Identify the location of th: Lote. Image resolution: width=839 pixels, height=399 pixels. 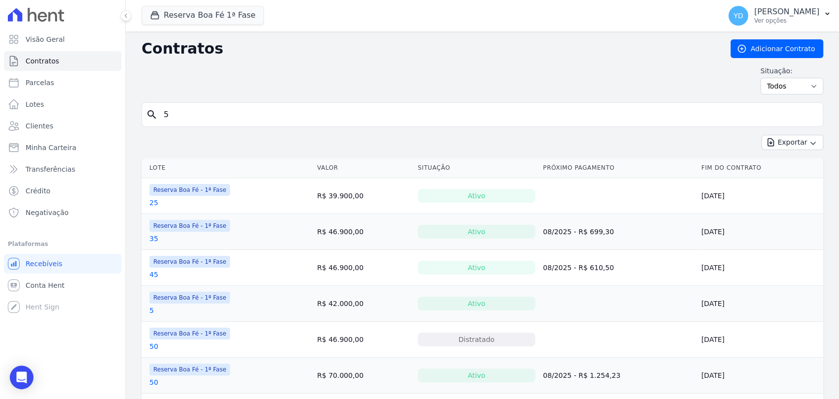
(227, 168).